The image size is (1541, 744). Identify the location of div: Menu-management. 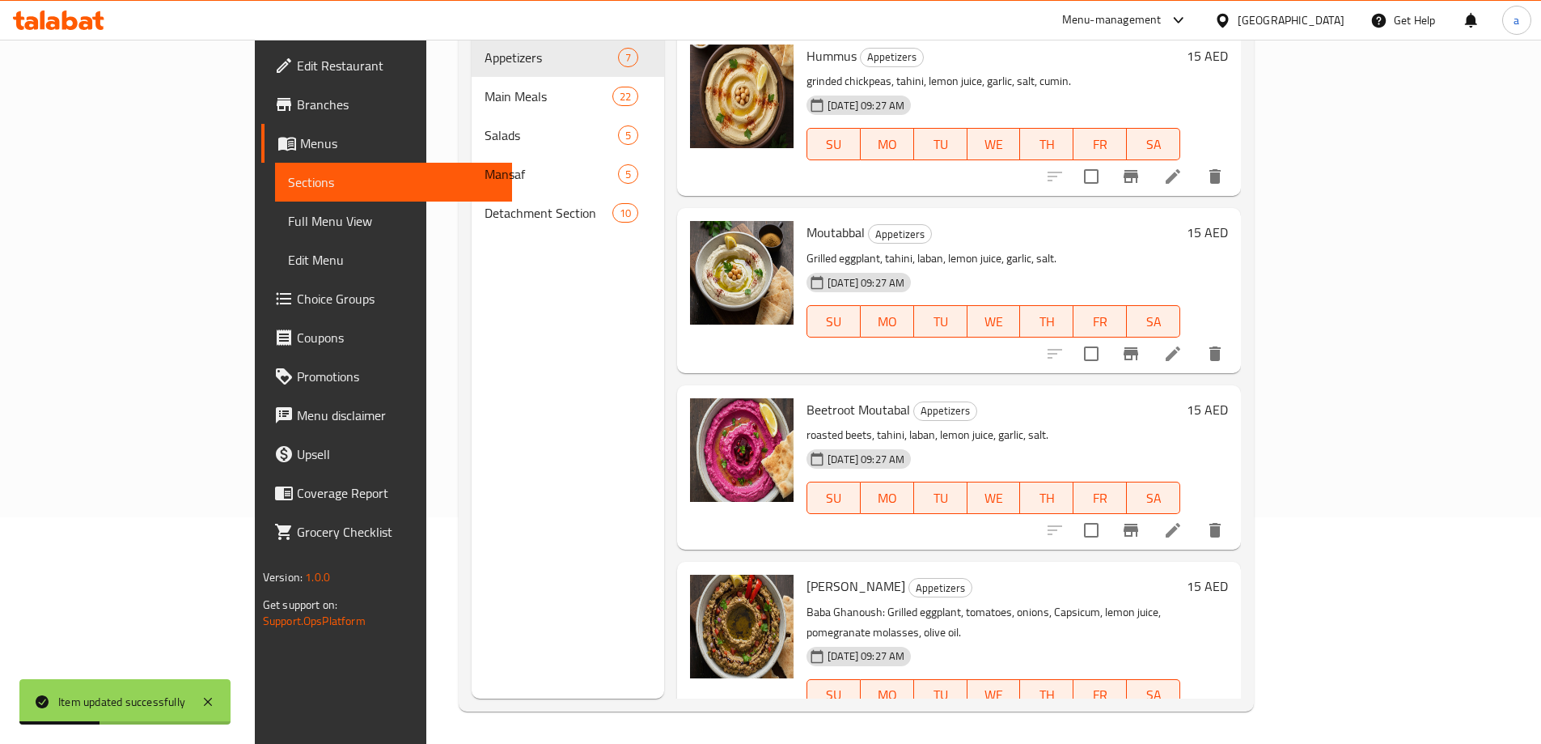
(1112, 20).